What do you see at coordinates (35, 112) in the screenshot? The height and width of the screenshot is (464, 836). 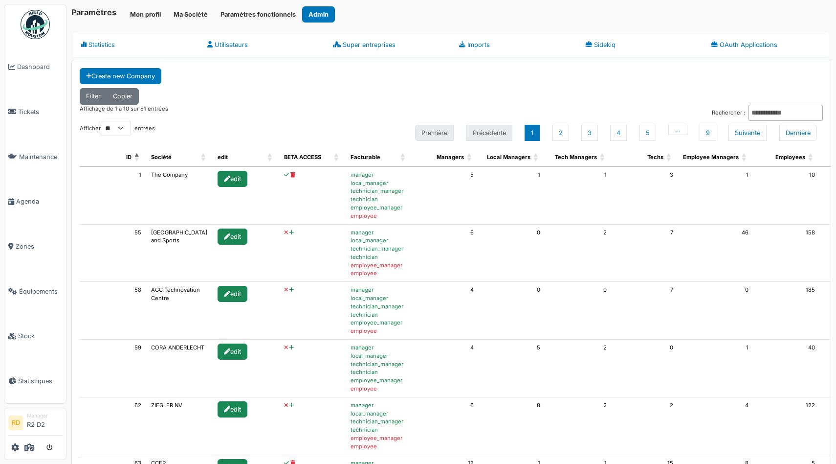 I see `a: Tickets` at bounding box center [35, 112].